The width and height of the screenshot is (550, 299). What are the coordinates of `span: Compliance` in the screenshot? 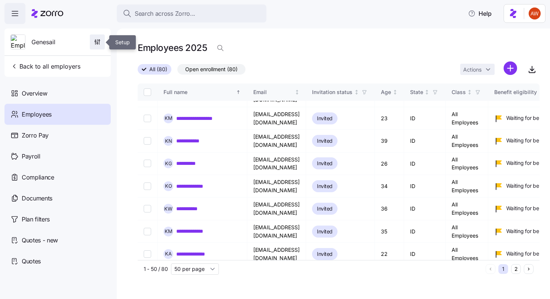 It's located at (38, 177).